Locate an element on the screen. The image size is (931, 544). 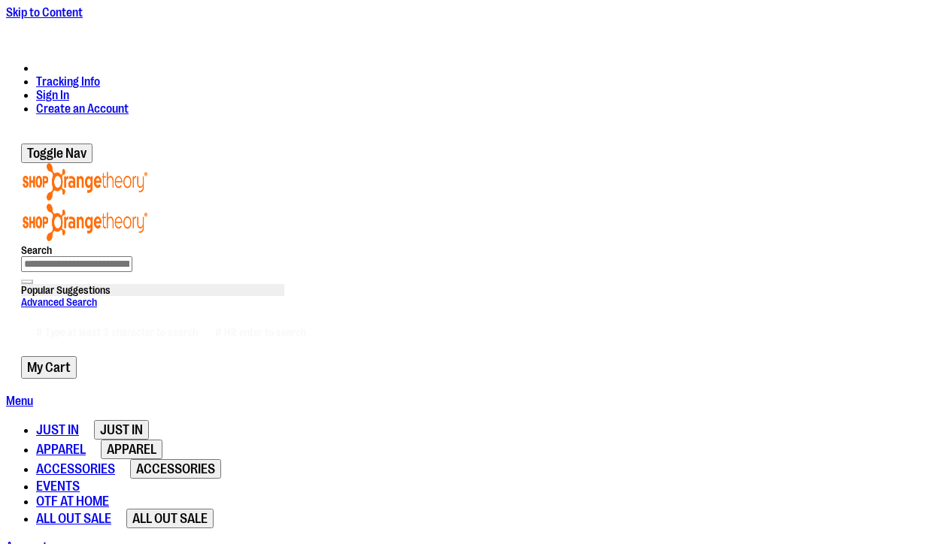
a: Sign In is located at coordinates (53, 95).